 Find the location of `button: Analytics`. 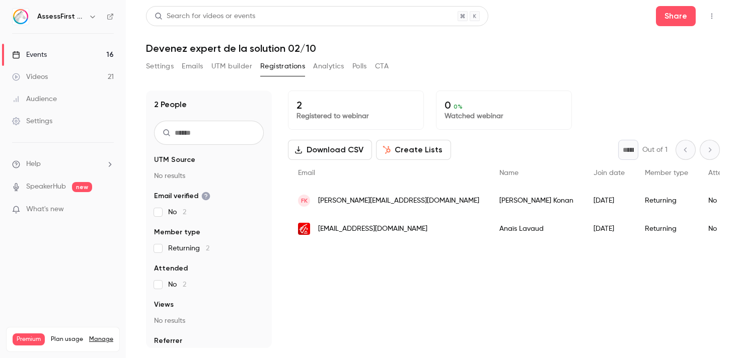

button: Analytics is located at coordinates (329, 66).